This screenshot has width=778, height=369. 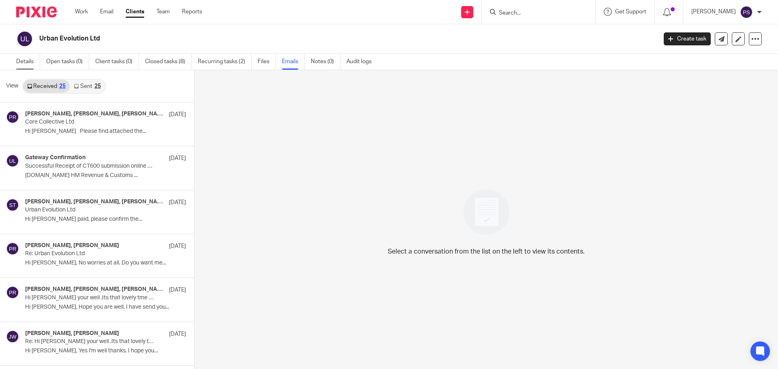 What do you see at coordinates (90, 122) in the screenshot?
I see `p: Core Collective Ltd` at bounding box center [90, 122].